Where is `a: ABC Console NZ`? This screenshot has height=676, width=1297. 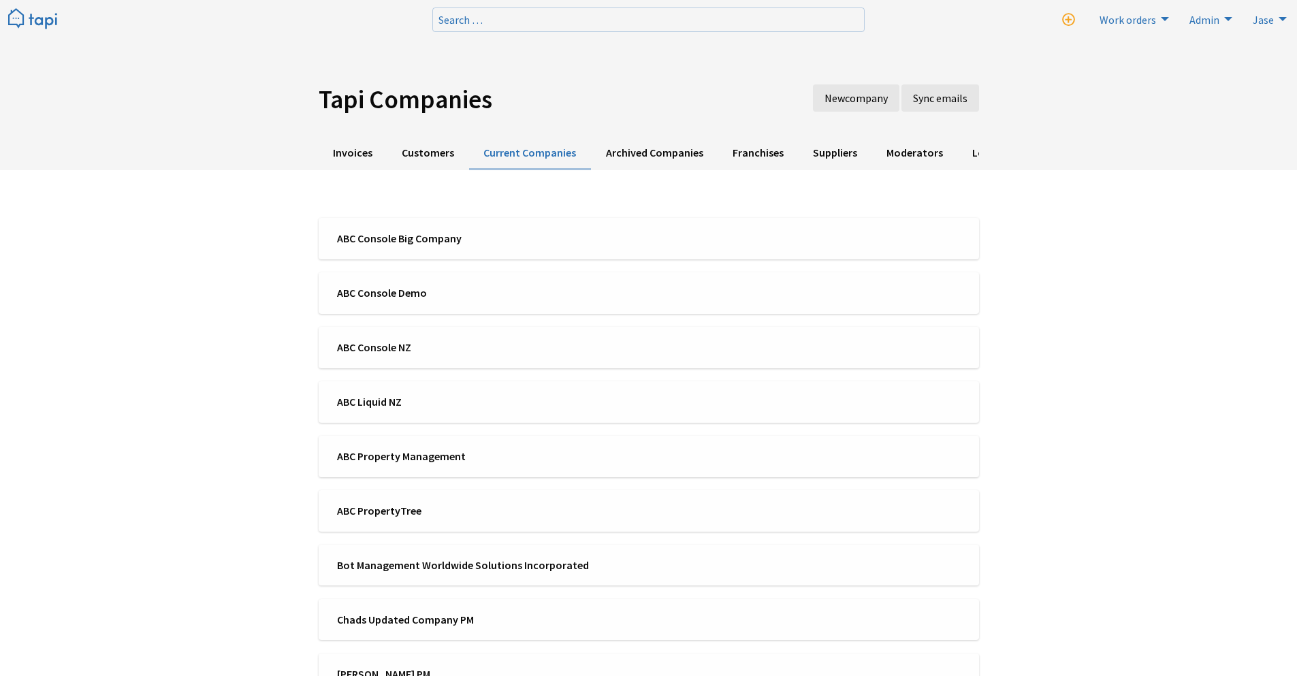
a: ABC Console NZ is located at coordinates (649, 347).